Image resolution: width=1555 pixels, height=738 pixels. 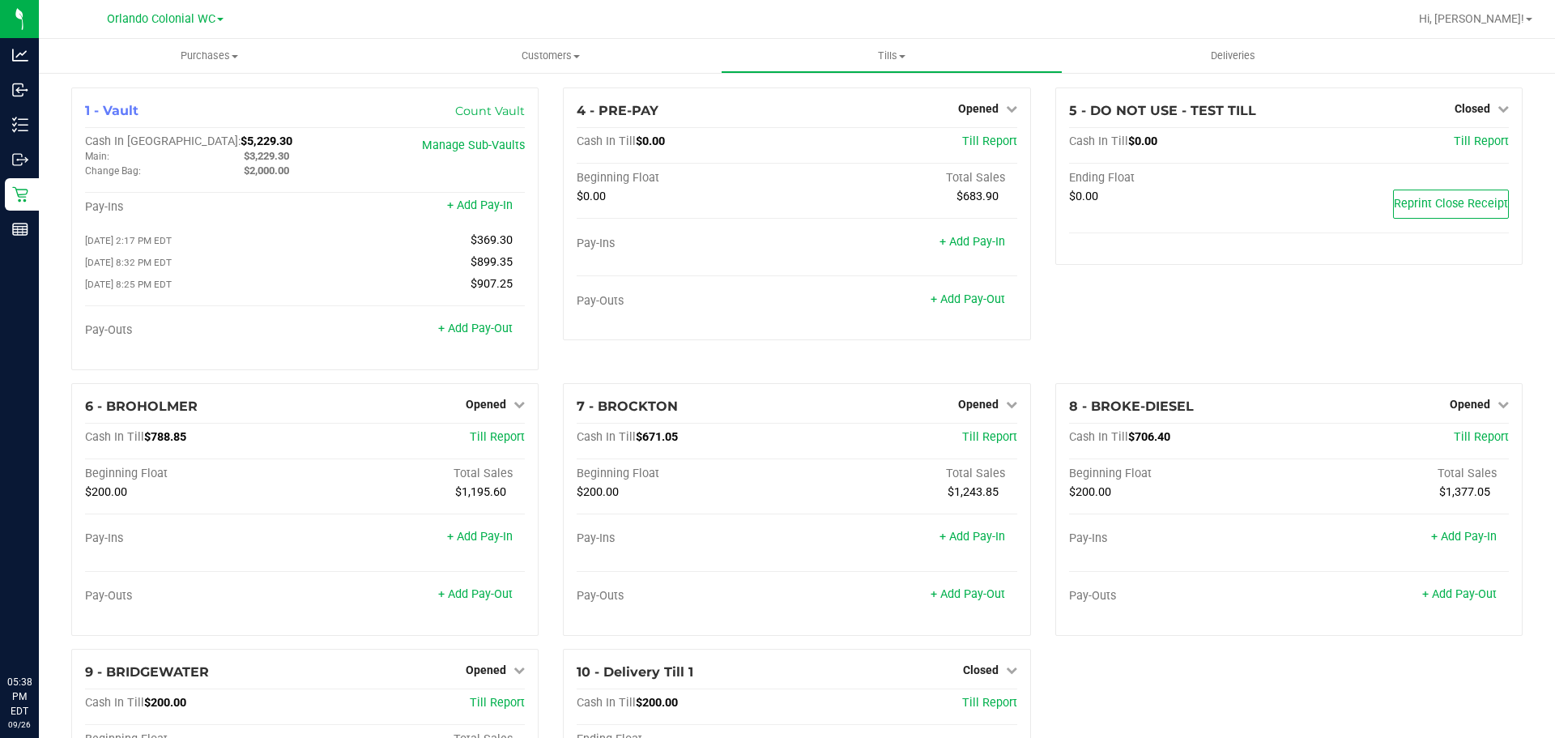 What do you see at coordinates (635, 672) in the screenshot?
I see `span: 10 - Delivery Till 1` at bounding box center [635, 672].